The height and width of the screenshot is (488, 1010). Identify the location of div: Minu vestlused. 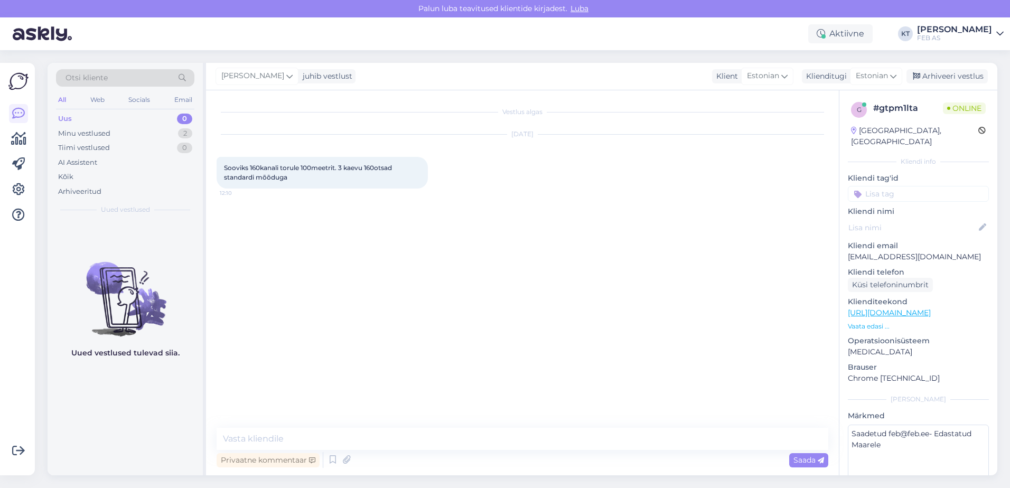
(84, 134).